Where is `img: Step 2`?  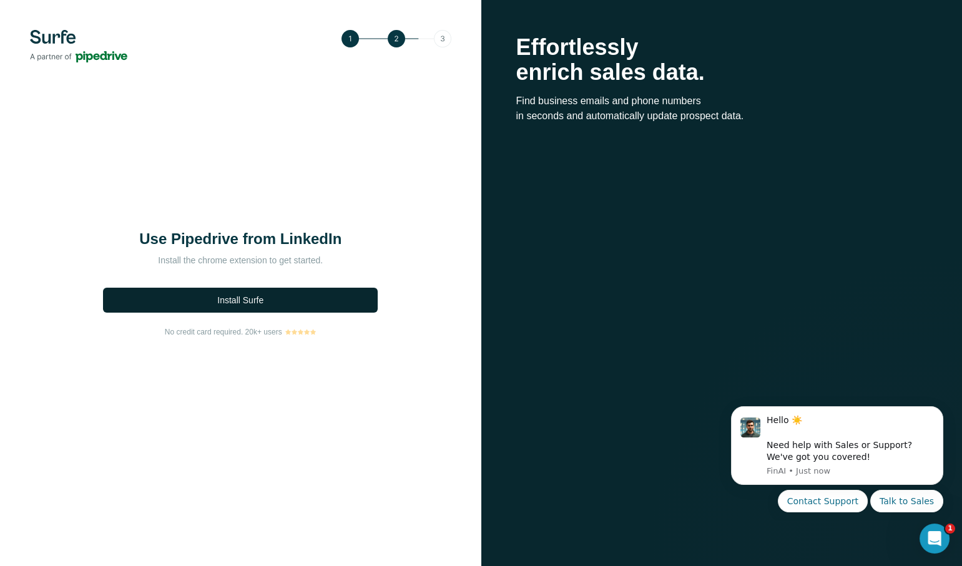 img: Step 2 is located at coordinates (396, 39).